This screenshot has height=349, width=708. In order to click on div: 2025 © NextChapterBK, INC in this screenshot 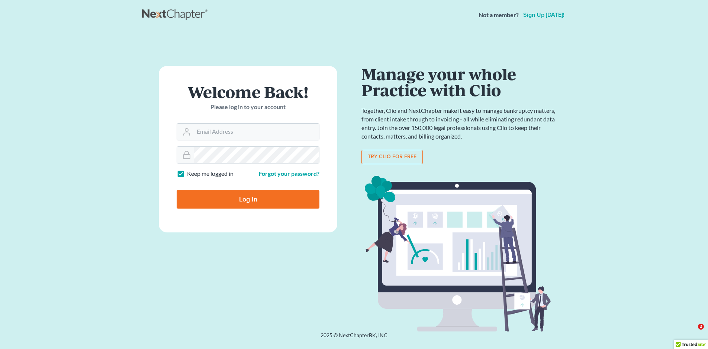, I will do `click(354, 338)`.